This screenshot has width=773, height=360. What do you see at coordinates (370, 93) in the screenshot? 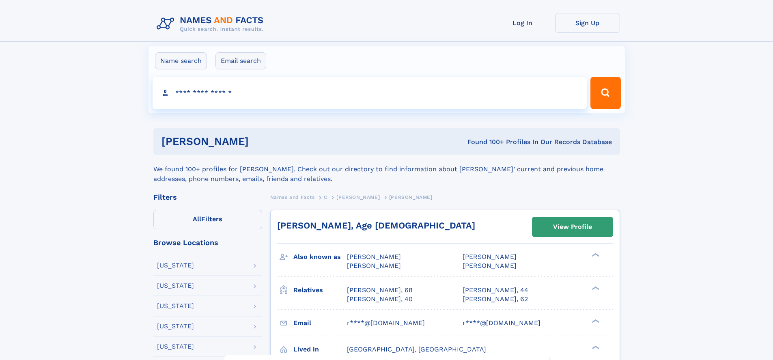
I see `input: search input` at bounding box center [370, 93].